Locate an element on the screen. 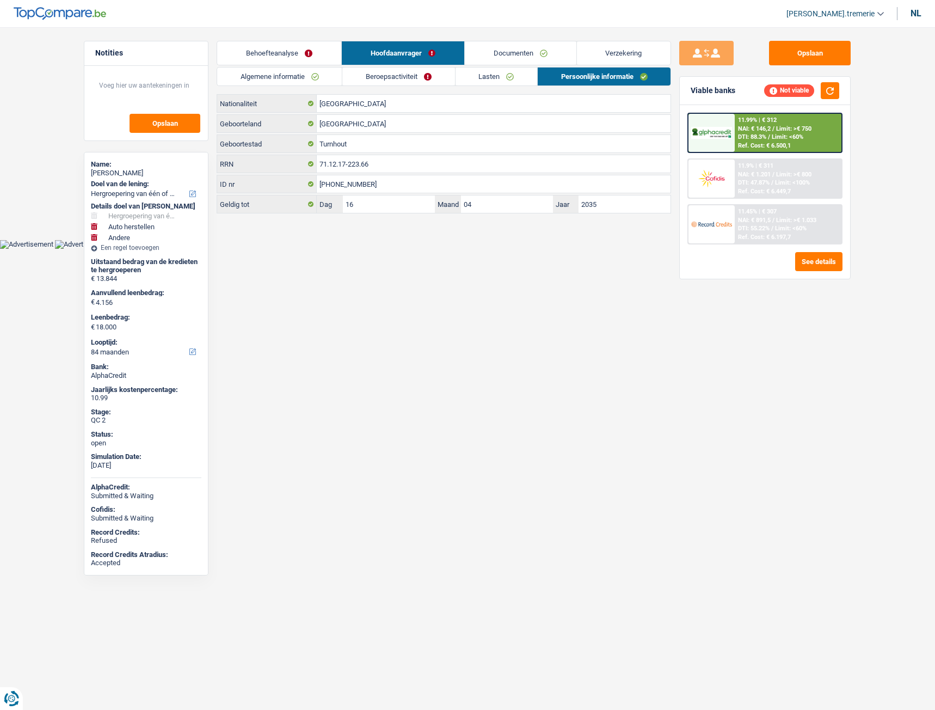 Image resolution: width=935 pixels, height=710 pixels. span: DTI: 47.87% is located at coordinates (754, 182).